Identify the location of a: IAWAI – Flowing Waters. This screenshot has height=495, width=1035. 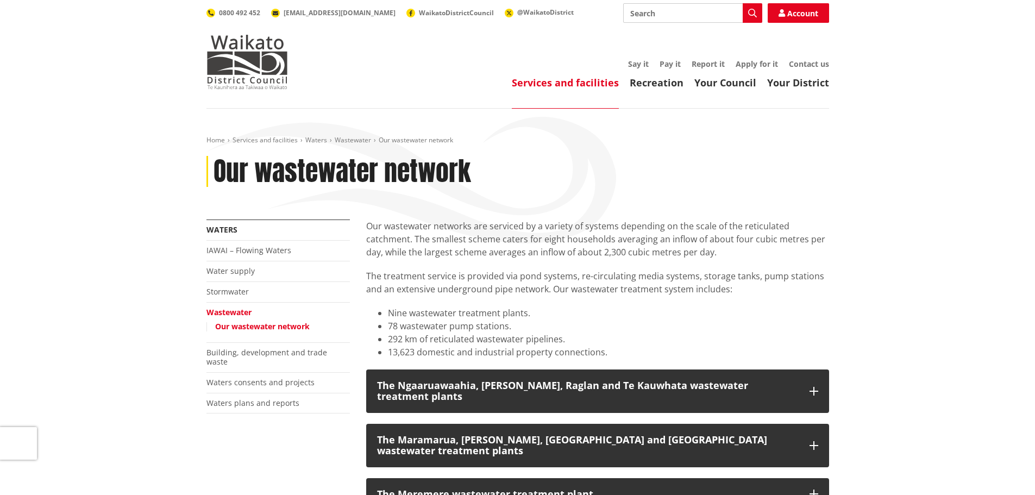
(249, 250).